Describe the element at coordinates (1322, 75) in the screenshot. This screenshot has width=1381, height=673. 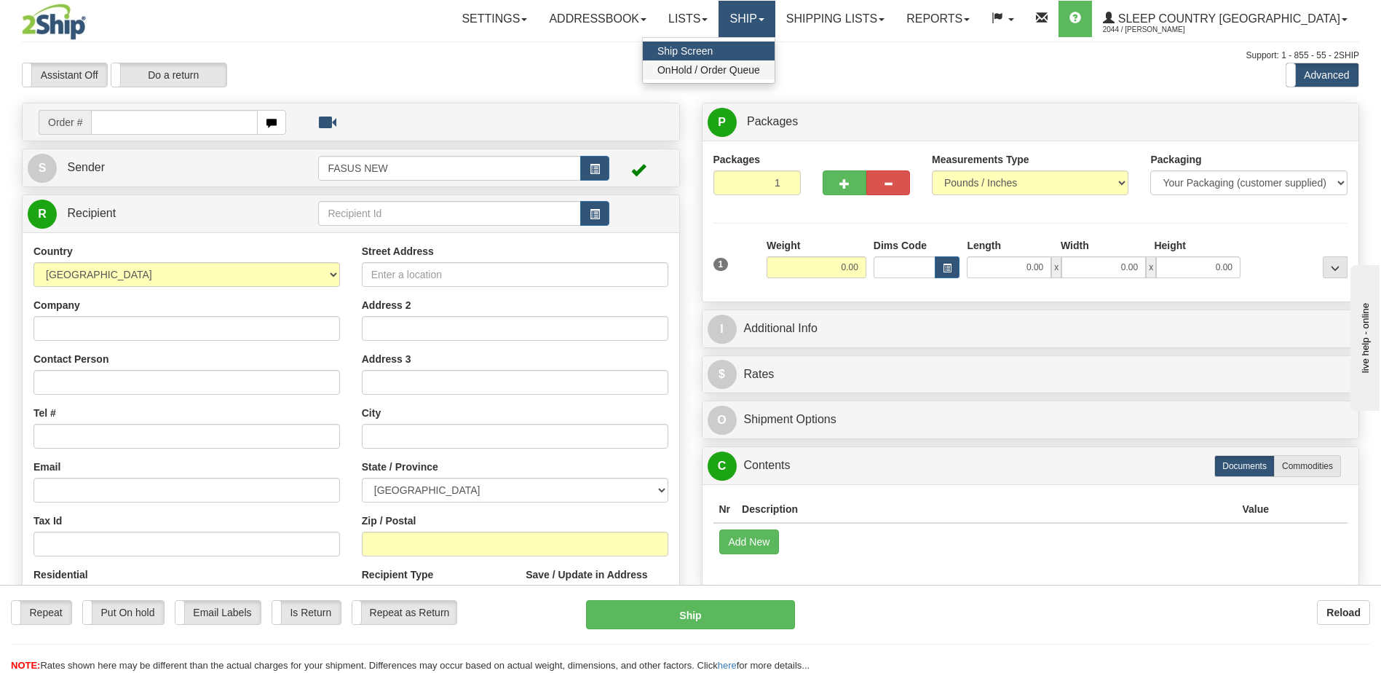
I see `label: Advanced` at that location.